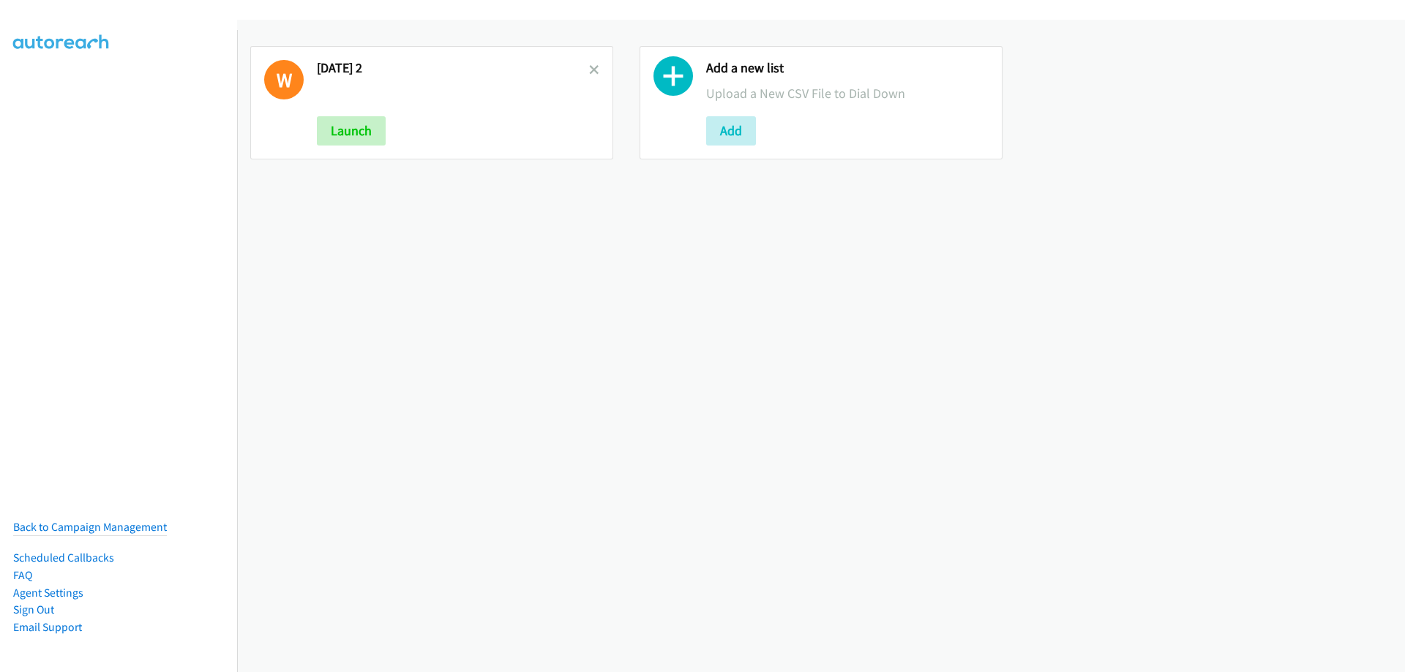 Image resolution: width=1405 pixels, height=672 pixels. Describe the element at coordinates (48, 593) in the screenshot. I see `a: Agent Settings` at that location.